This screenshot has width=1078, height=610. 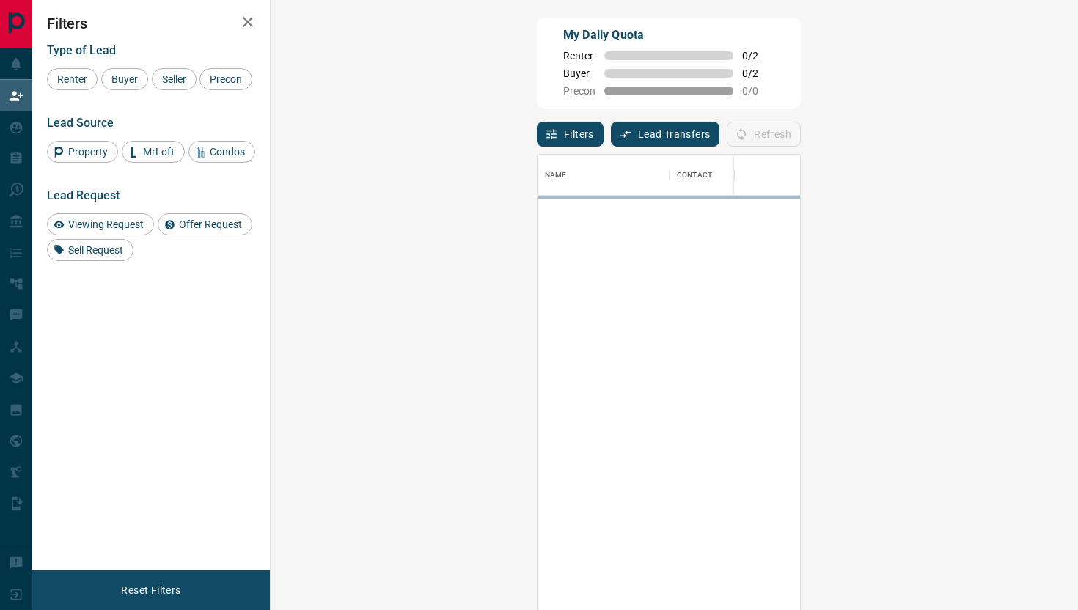 What do you see at coordinates (158, 152) in the screenshot?
I see `span: MrLoft` at bounding box center [158, 152].